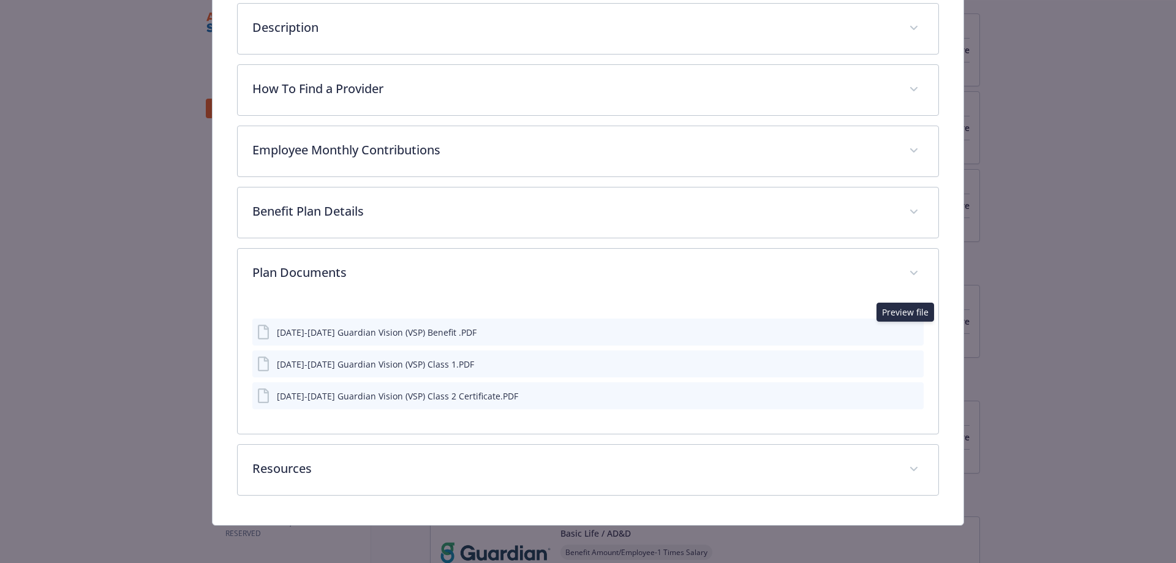 The height and width of the screenshot is (563, 1176). What do you see at coordinates (573, 150) in the screenshot?
I see `p: Employee Monthly Contributions` at bounding box center [573, 150].